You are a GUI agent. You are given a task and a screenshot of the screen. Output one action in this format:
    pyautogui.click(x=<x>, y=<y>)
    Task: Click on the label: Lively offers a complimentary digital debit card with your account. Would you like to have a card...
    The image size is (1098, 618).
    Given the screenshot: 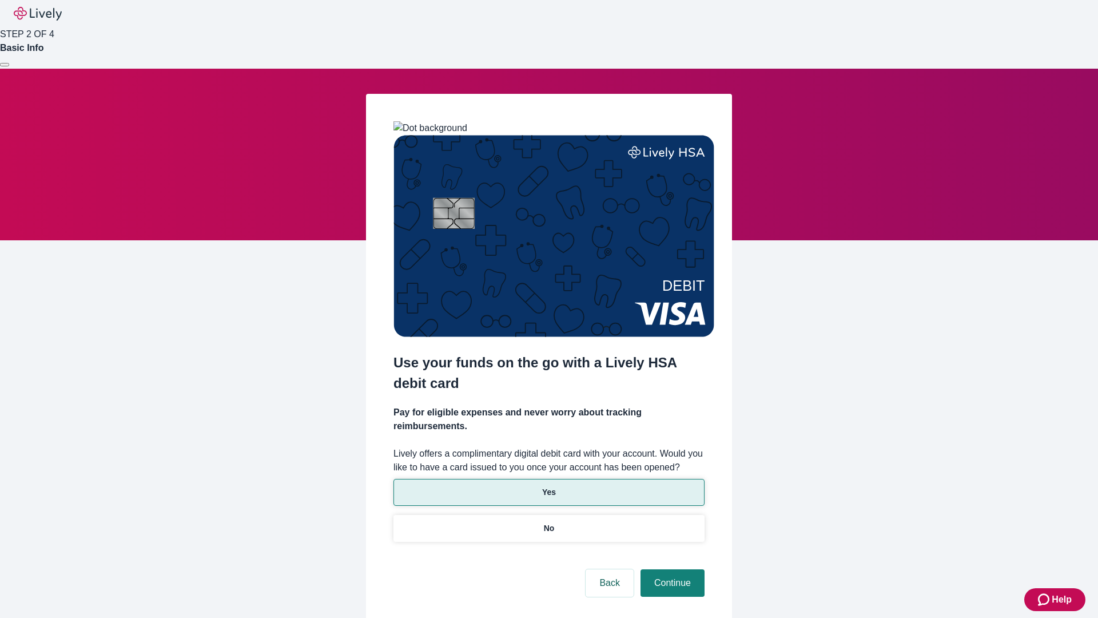 What is the action you would take?
    pyautogui.click(x=549, y=460)
    